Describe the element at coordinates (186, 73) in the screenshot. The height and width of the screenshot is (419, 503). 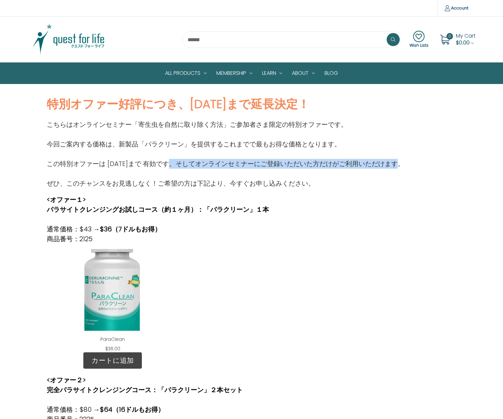
I see `a: All Products` at that location.